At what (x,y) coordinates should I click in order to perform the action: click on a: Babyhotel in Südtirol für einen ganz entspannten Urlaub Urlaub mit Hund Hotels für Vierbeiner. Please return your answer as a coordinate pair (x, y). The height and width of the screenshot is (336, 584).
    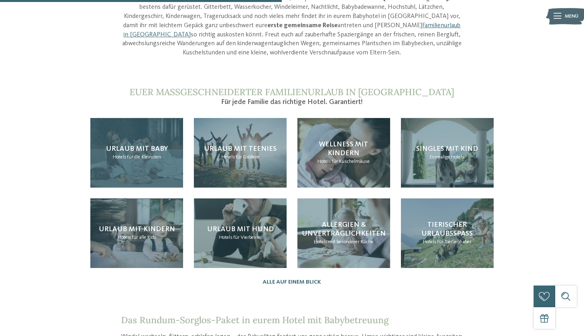
    Looking at the image, I should click on (240, 233).